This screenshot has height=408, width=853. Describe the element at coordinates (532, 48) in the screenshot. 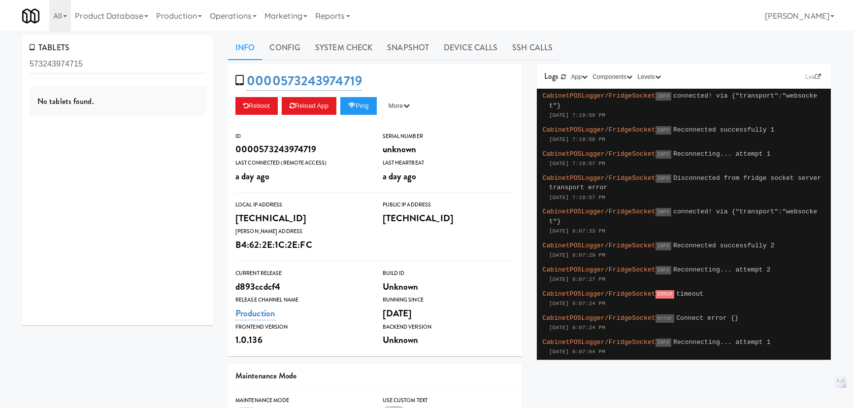

I see `a: SSH Calls` at that location.